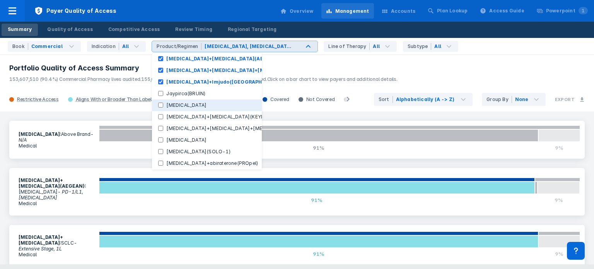 This screenshot has height=269, width=594. I want to click on section: Above Brand, so click(56, 140).